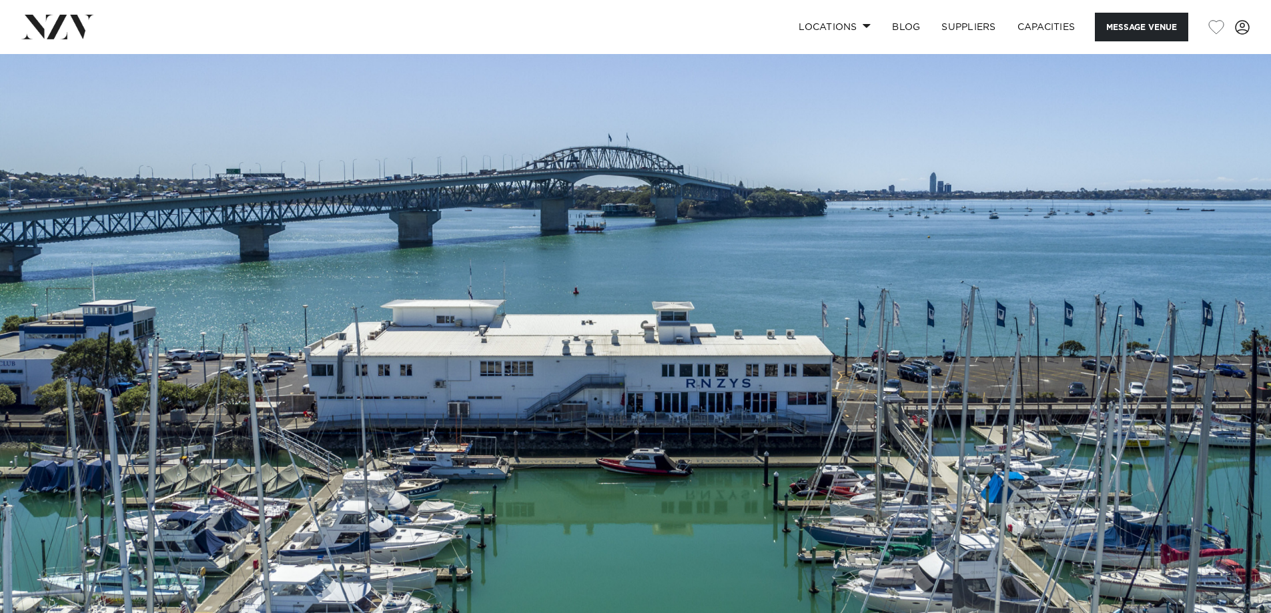 The image size is (1271, 613). I want to click on a: SUPPLIERS, so click(968, 27).